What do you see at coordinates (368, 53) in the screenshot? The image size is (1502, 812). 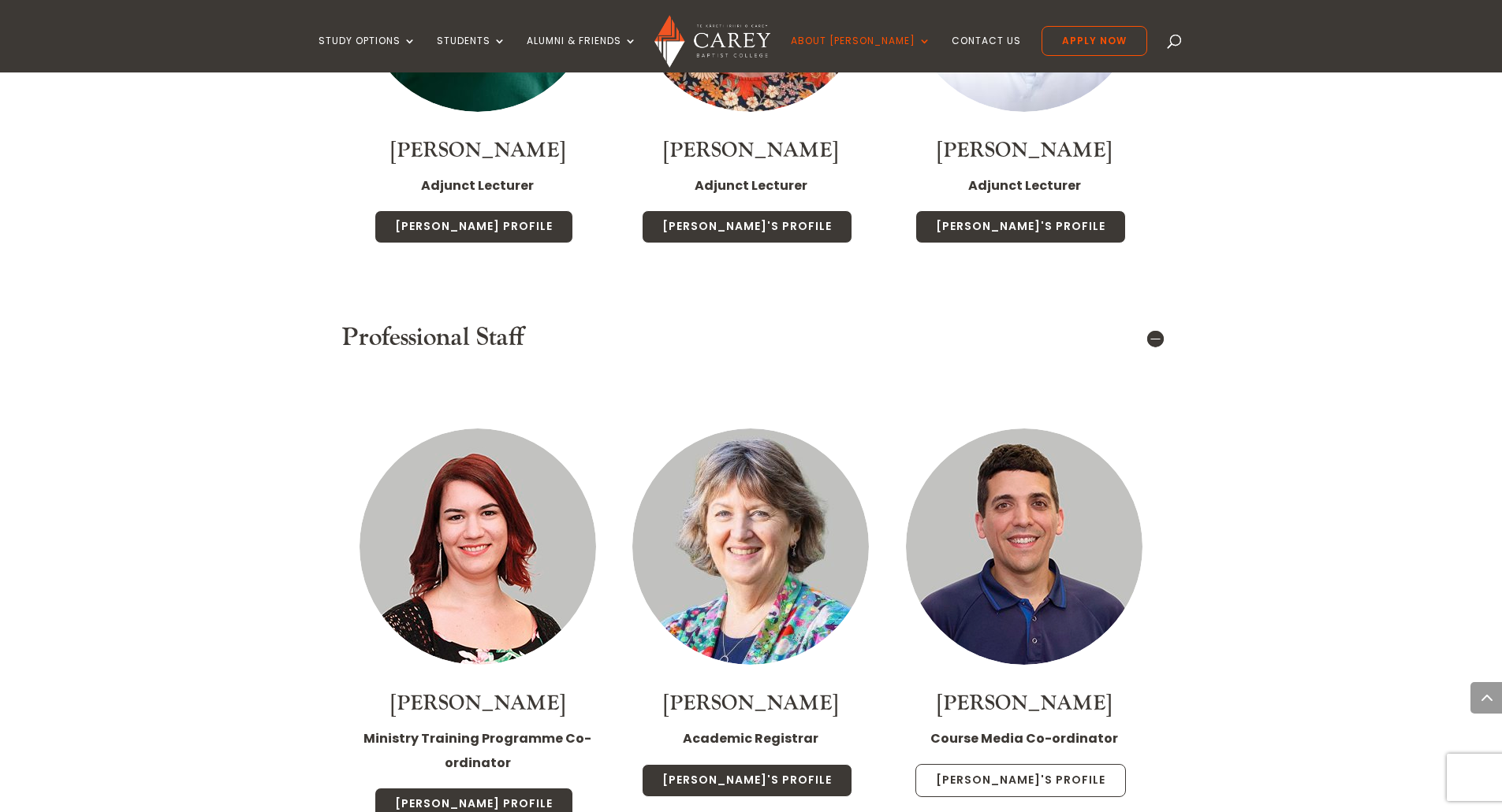 I see `a: Study Options` at bounding box center [368, 53].